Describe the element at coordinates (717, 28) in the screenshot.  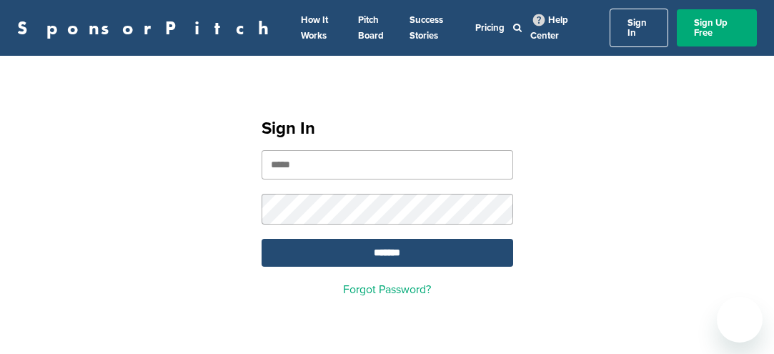
I see `a: Sign Up Free` at that location.